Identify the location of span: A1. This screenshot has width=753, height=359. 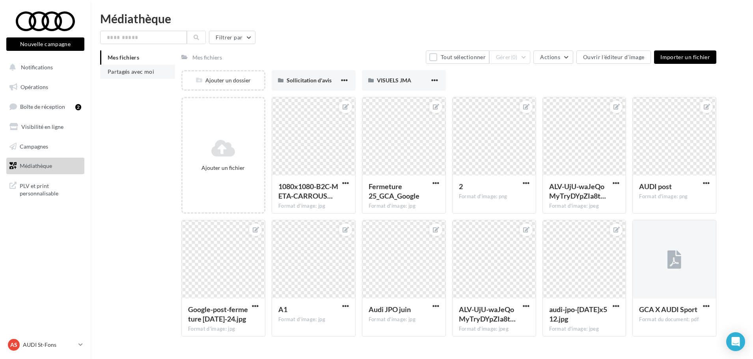
(283, 310).